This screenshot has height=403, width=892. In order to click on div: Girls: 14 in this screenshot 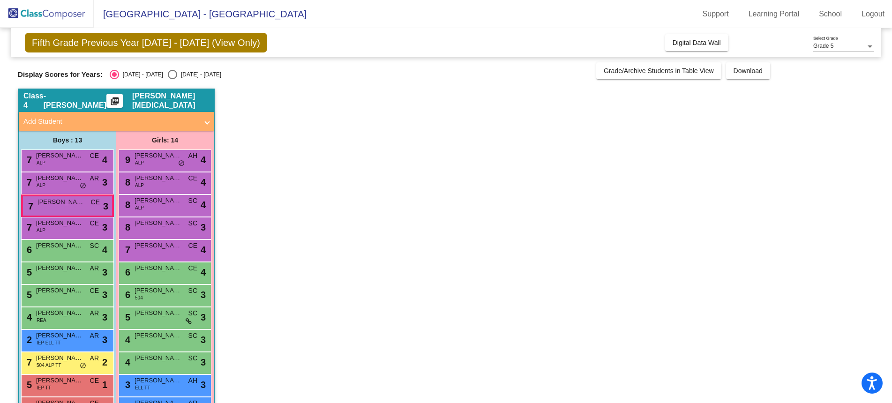, I will do `click(165, 140)`.